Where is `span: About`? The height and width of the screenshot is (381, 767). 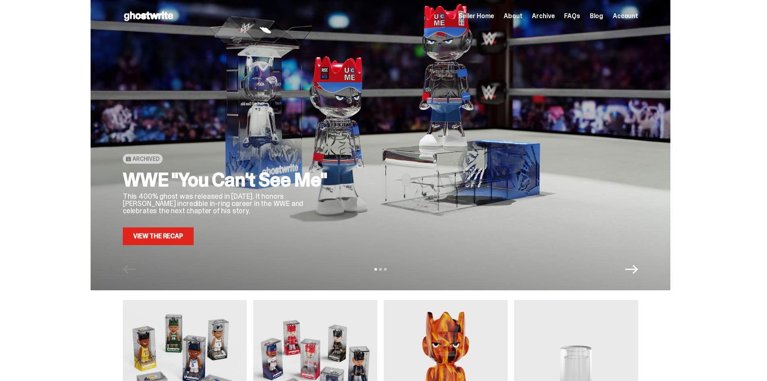
span: About is located at coordinates (513, 16).